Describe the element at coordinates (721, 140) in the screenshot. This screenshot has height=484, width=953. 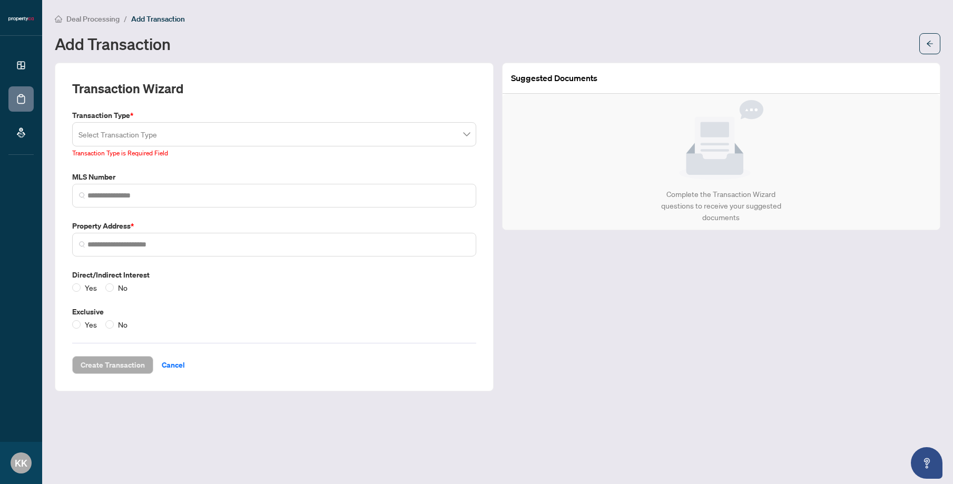
I see `img: Null State Icon` at that location.